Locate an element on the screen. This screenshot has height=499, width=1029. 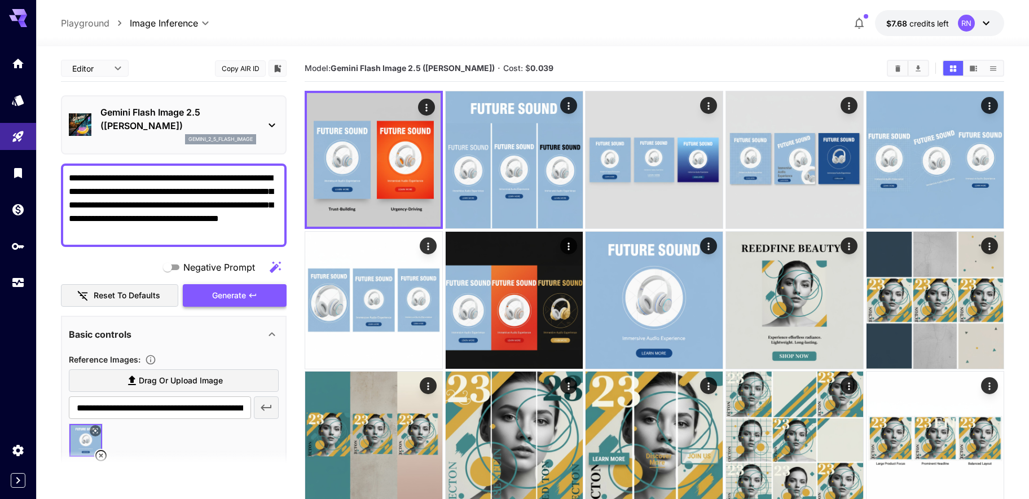
button: Add to library is located at coordinates (277, 68).